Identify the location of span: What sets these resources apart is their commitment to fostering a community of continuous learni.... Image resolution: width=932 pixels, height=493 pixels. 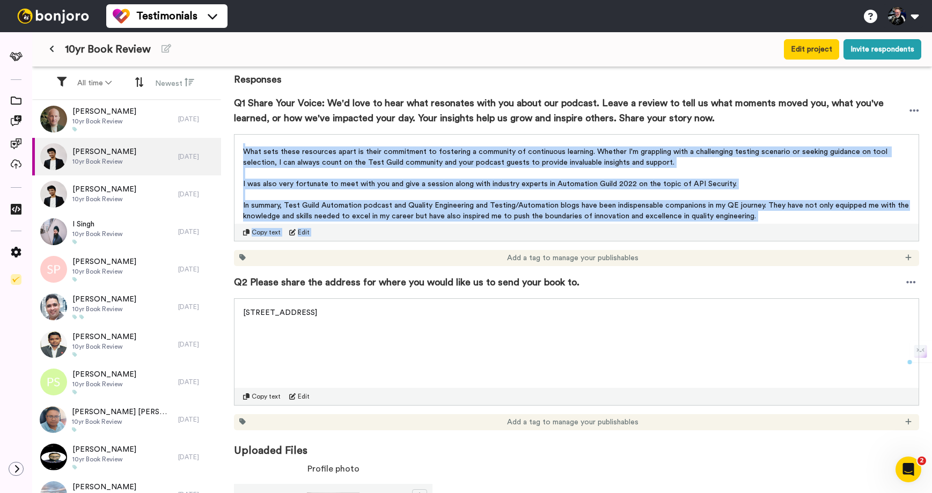
(566, 157).